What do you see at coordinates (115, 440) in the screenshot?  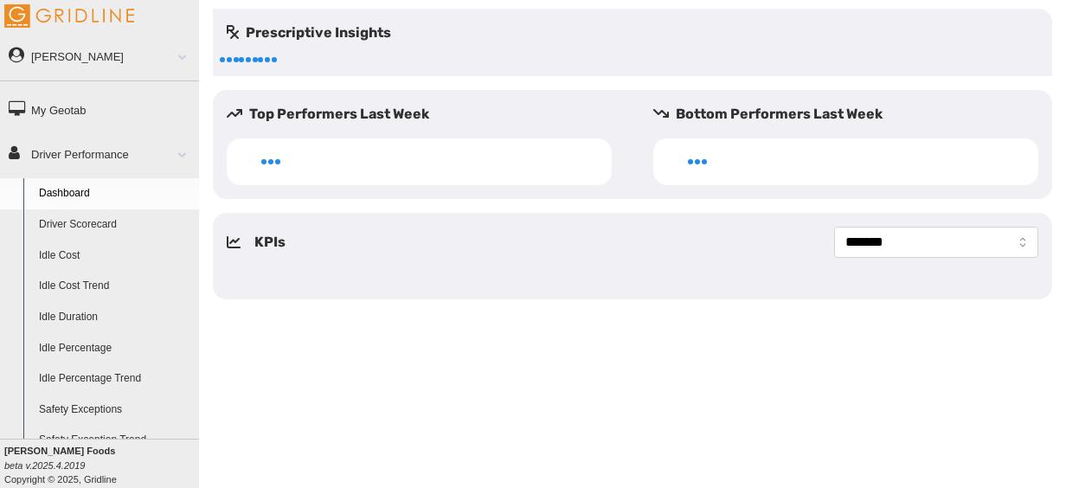 I see `a: Safety Exception Trend` at bounding box center [115, 440].